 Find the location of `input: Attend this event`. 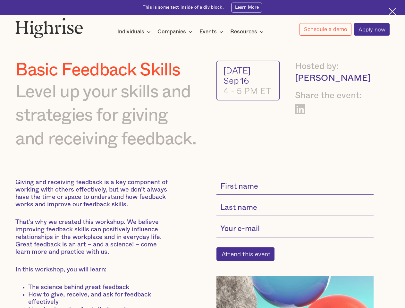

input: Attend this event is located at coordinates (245, 254).